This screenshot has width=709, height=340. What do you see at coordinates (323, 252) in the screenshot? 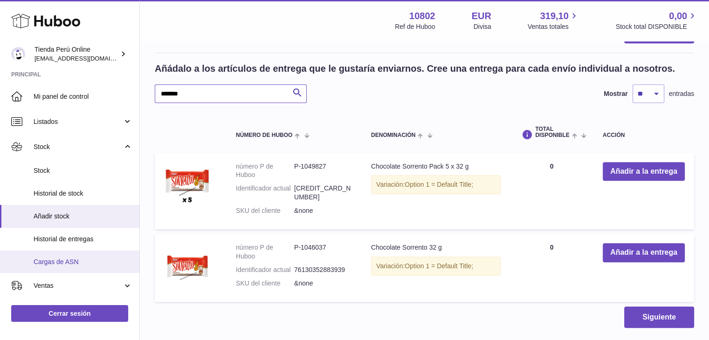
I see `dd: P-1046037` at bounding box center [323, 252].